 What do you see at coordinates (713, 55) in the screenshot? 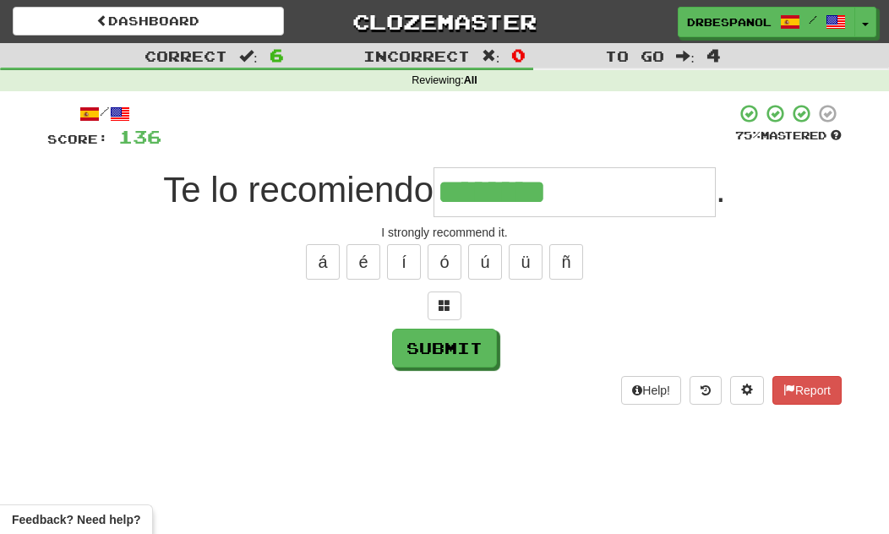
I see `span: 4` at bounding box center [713, 55].